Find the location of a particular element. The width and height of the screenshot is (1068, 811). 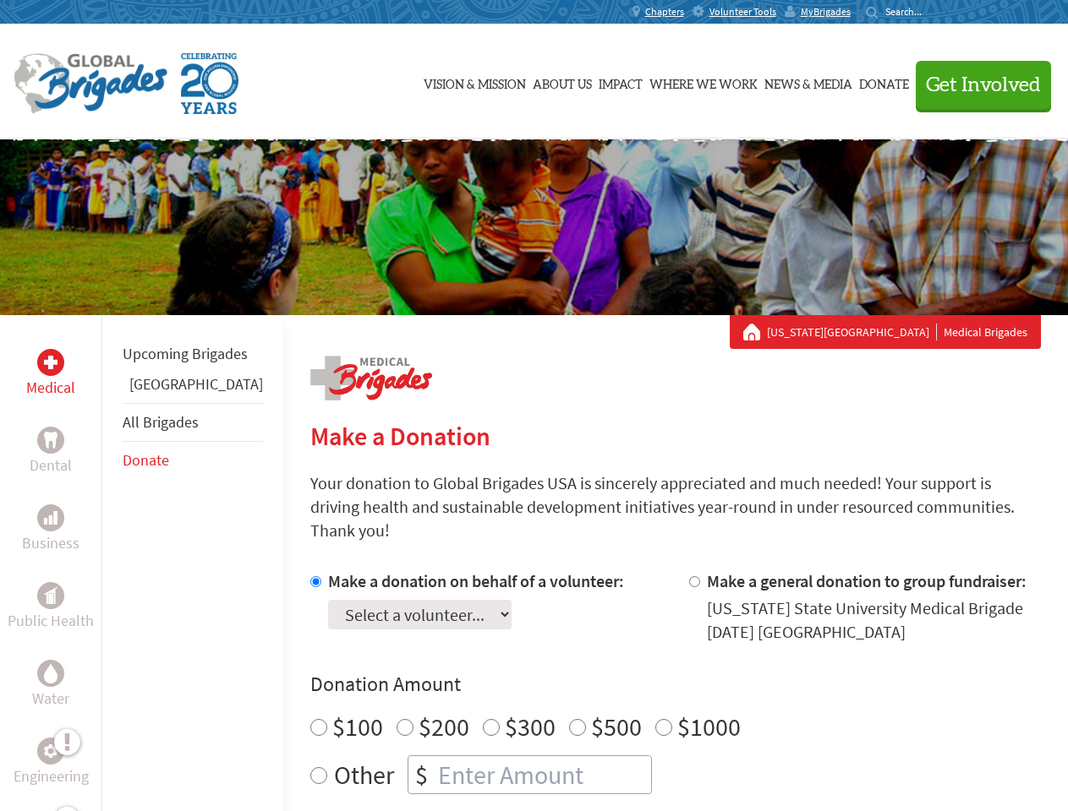

a: DentalDental is located at coordinates (51, 452).